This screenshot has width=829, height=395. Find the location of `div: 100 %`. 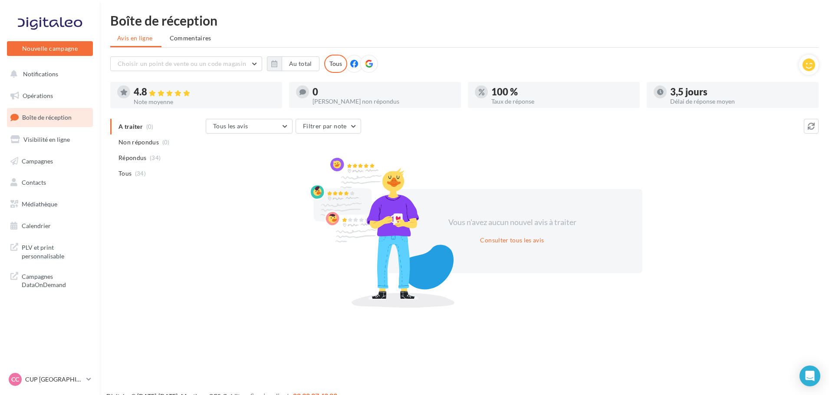

div: 100 % is located at coordinates (562, 92).